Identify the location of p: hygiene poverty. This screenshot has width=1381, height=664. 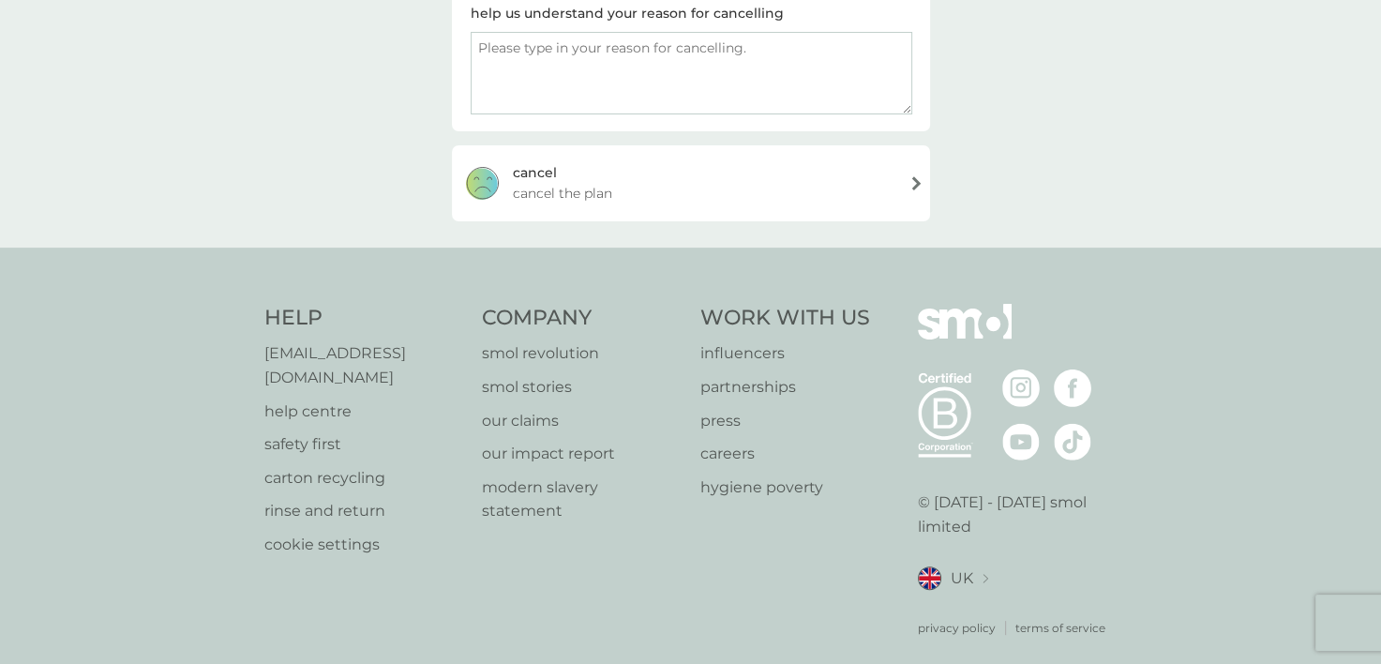
(785, 488).